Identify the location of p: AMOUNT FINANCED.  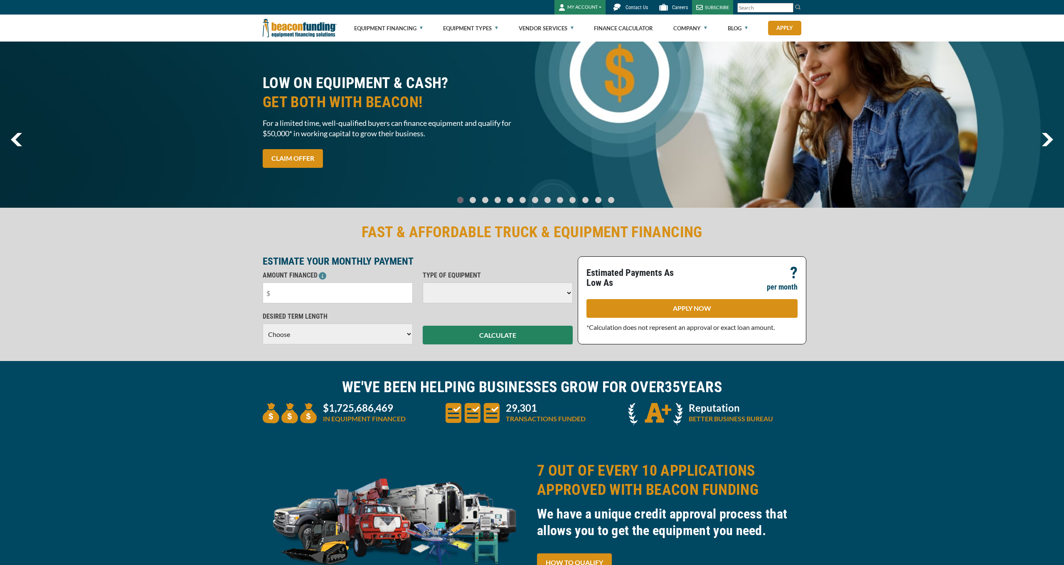
(338, 276).